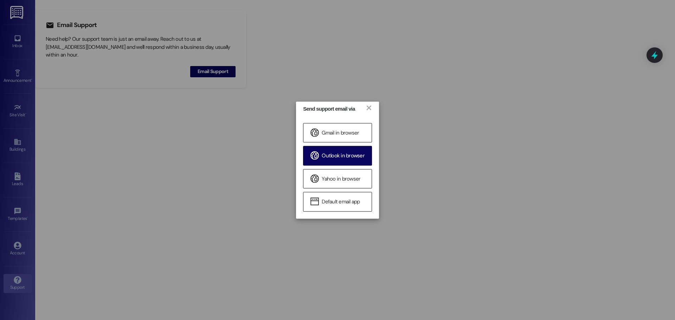  Describe the element at coordinates (331, 109) in the screenshot. I see `div: Send support email via` at that location.